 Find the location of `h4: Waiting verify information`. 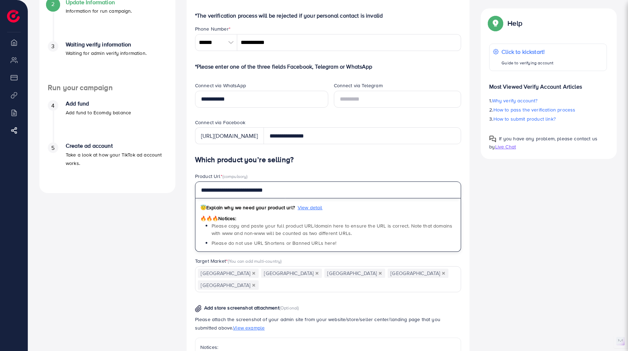

h4: Waiting verify information is located at coordinates (106, 44).